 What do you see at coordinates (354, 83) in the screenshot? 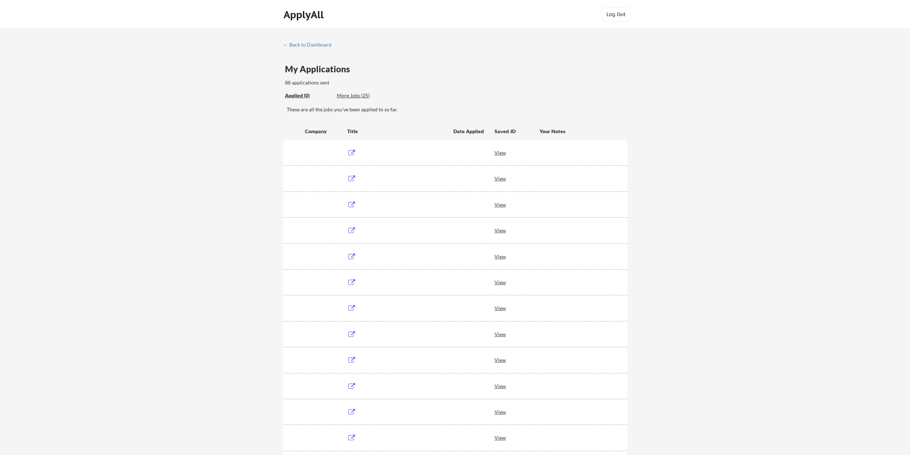
I see `div: 88 applications sent` at bounding box center [354, 83].